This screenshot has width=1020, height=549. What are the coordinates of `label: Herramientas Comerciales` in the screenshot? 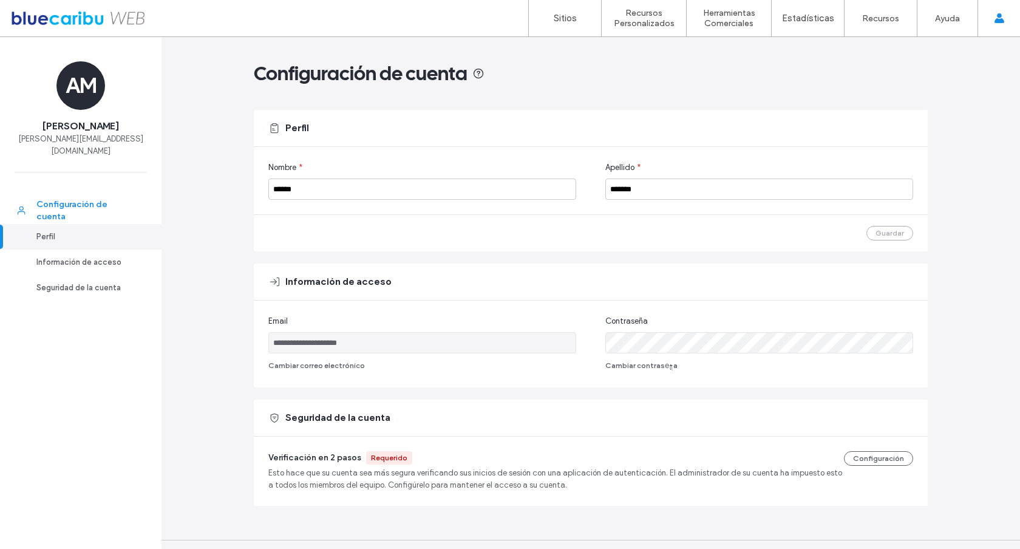 It's located at (728, 18).